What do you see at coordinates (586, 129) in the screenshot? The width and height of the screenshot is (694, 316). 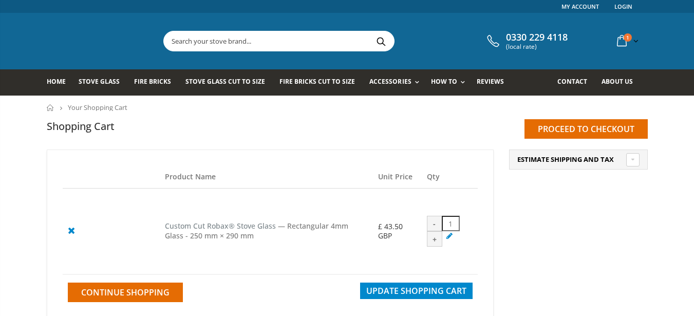 I see `input: Proceed to checkout` at bounding box center [586, 129].